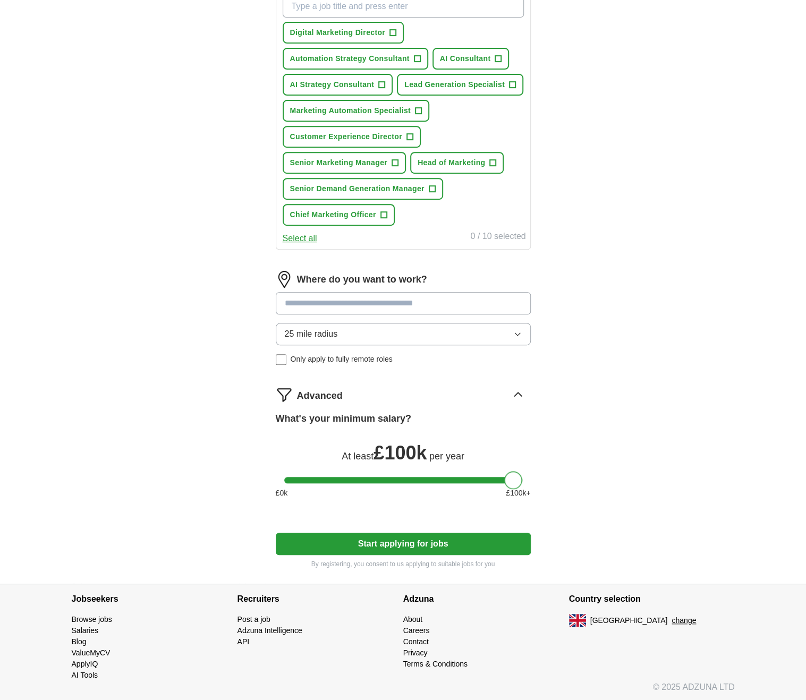 This screenshot has height=700, width=806. Describe the element at coordinates (417, 631) in the screenshot. I see `a: Careers` at that location.